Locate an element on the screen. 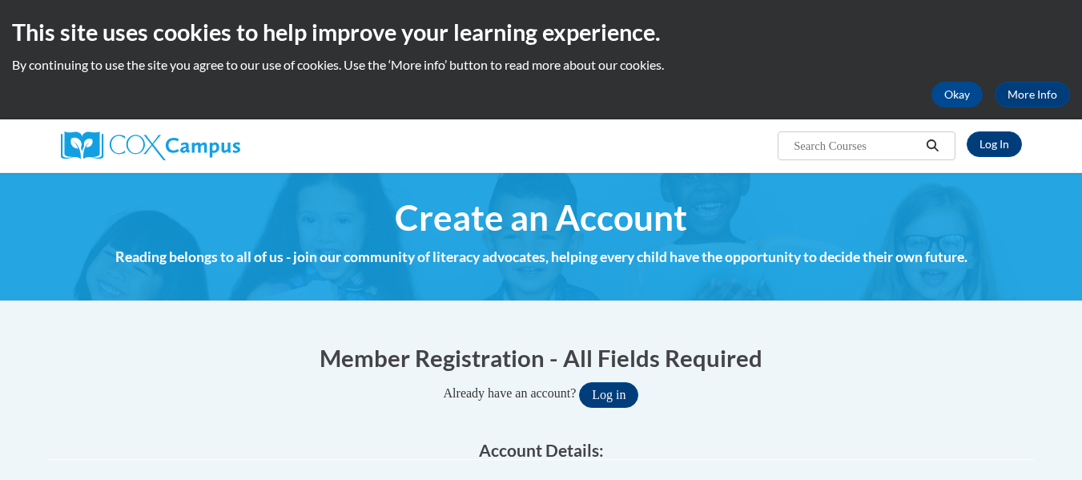 The height and width of the screenshot is (480, 1082). button: Search is located at coordinates (932, 146).